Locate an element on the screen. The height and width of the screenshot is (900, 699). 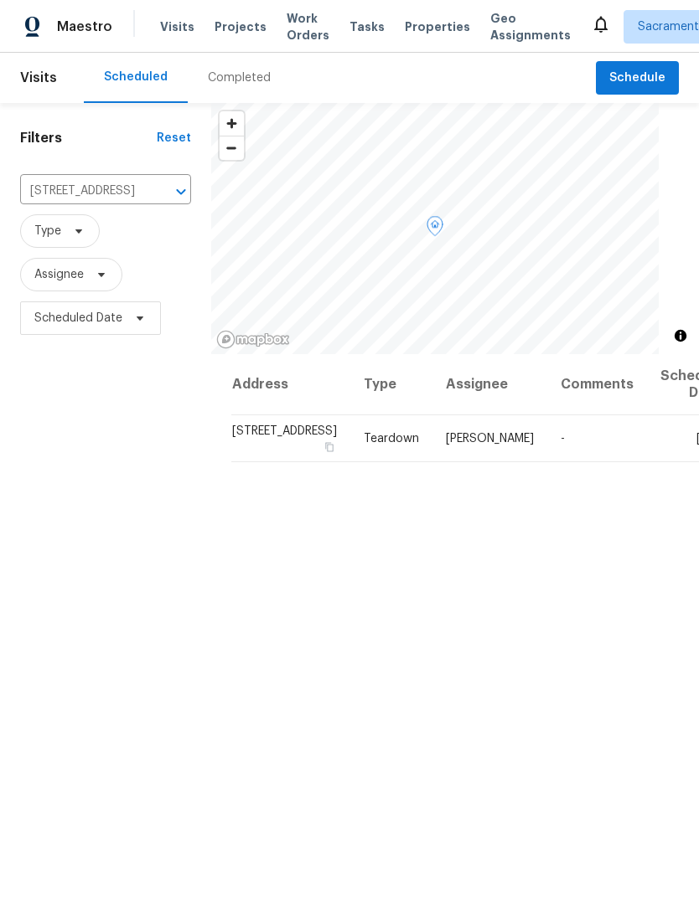
span: Toggle attribution is located at coordinates (680, 336).